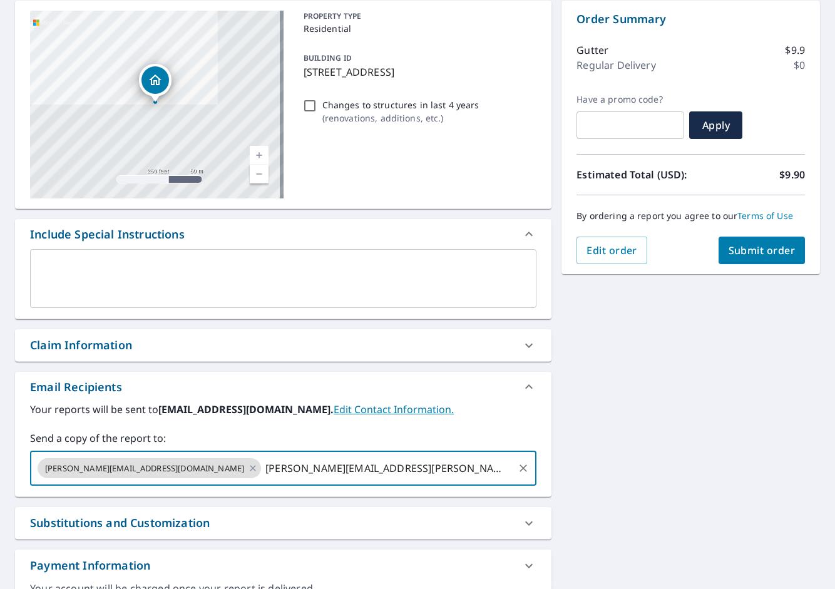 The height and width of the screenshot is (589, 835). I want to click on span: Apply, so click(716, 125).